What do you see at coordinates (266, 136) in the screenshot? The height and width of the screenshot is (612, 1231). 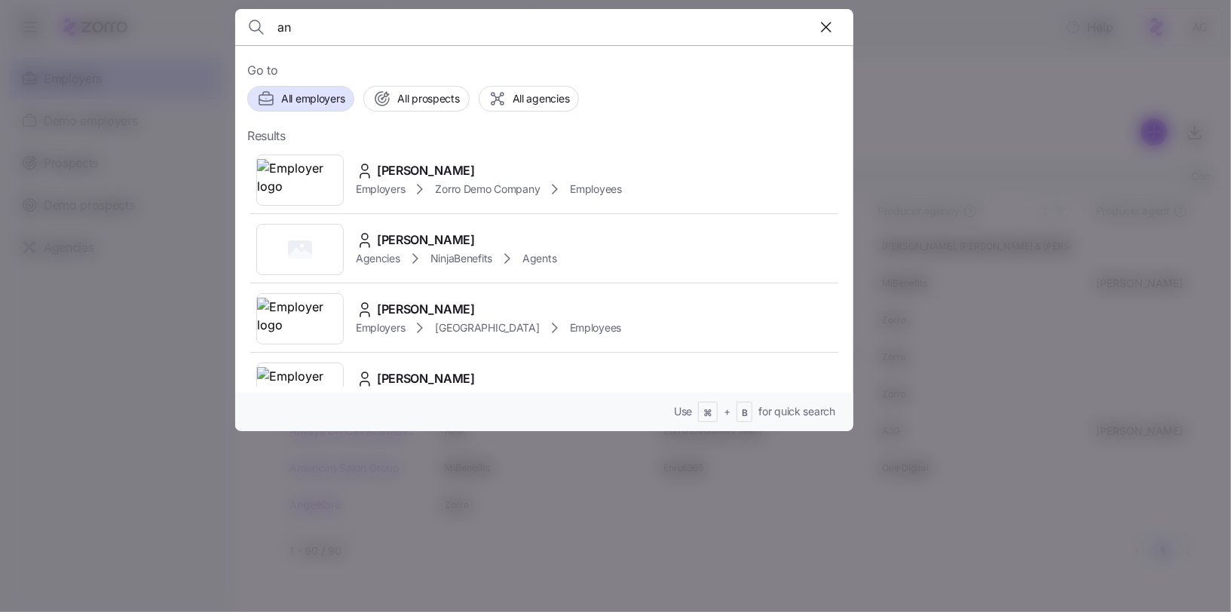 I see `span: Results` at bounding box center [266, 136].